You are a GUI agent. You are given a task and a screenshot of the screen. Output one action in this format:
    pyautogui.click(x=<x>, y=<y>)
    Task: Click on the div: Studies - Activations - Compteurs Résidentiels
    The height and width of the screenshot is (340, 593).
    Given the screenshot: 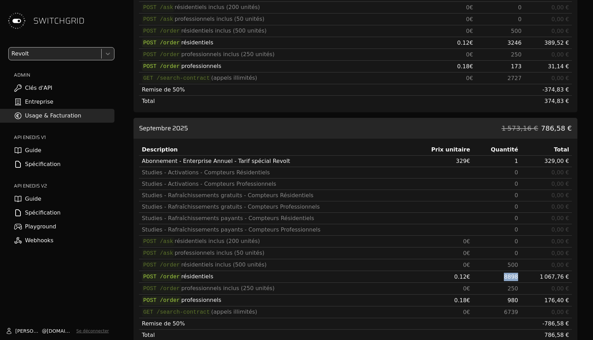 What is the action you would take?
    pyautogui.click(x=274, y=173)
    